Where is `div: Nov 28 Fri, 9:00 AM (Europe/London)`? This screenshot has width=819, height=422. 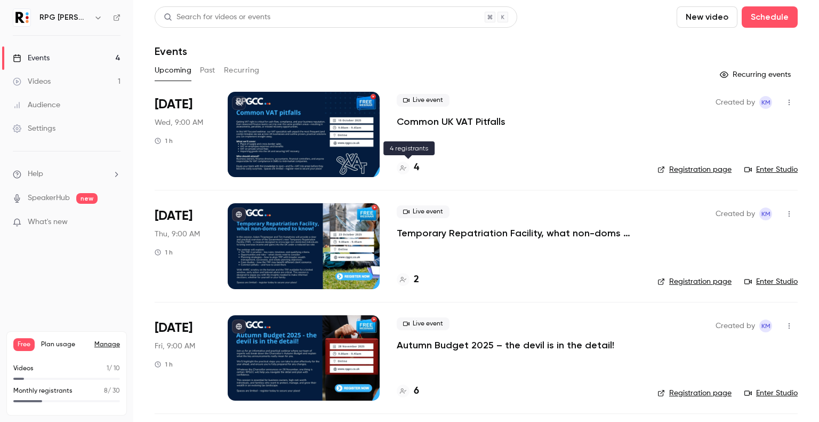 div: Nov 28 Fri, 9:00 AM (Europe/London) is located at coordinates (182, 358).